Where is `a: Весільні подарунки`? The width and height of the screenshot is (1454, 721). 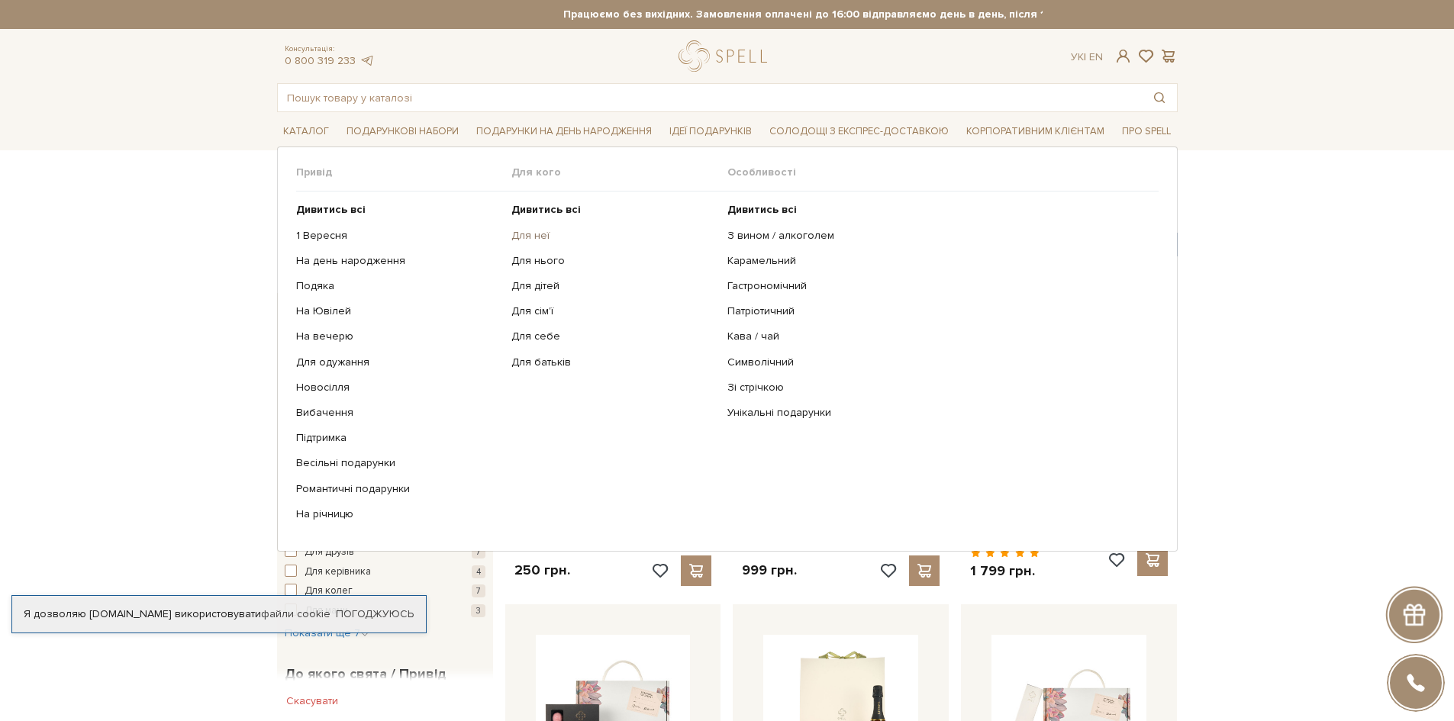
a: Весільні подарунки is located at coordinates (398, 463).